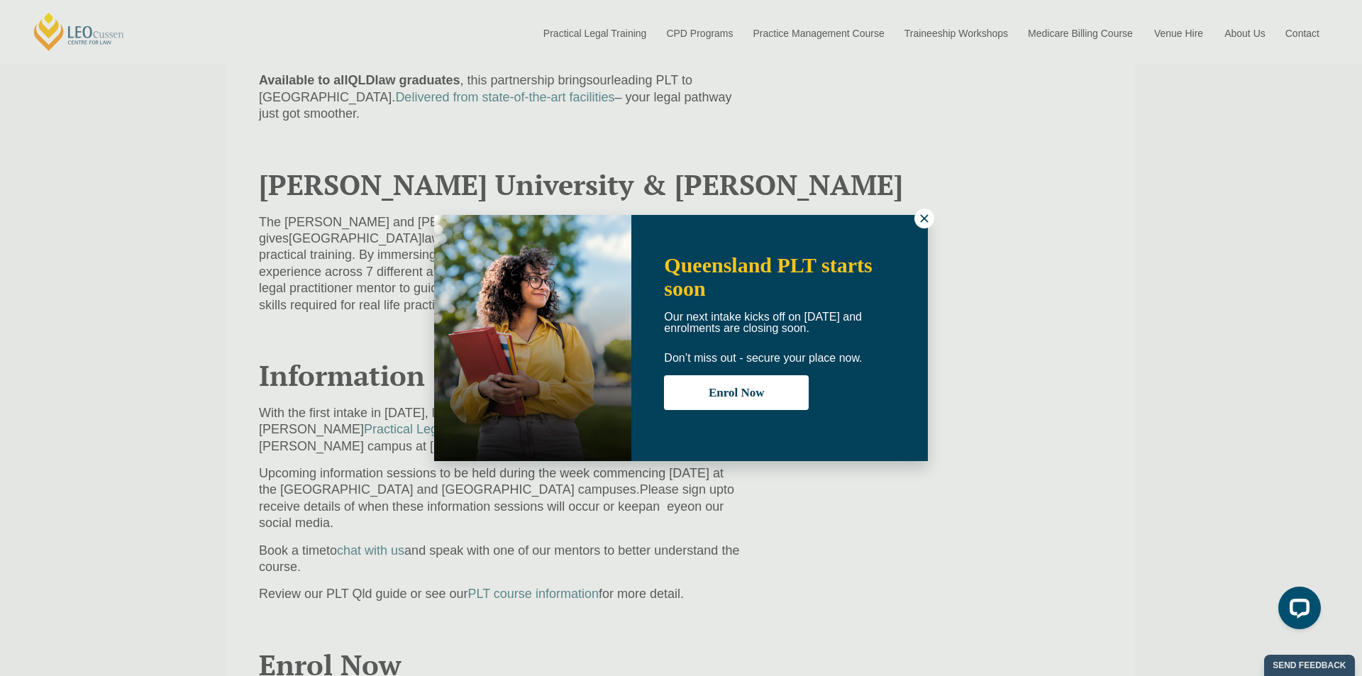 This screenshot has width=1362, height=676. Describe the element at coordinates (737, 392) in the screenshot. I see `button: Enrol Now` at that location.